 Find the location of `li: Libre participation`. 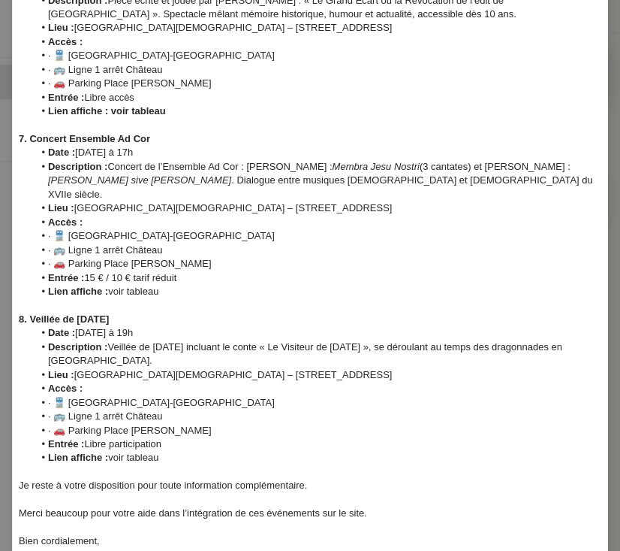

li: Libre participation is located at coordinates (318, 444).